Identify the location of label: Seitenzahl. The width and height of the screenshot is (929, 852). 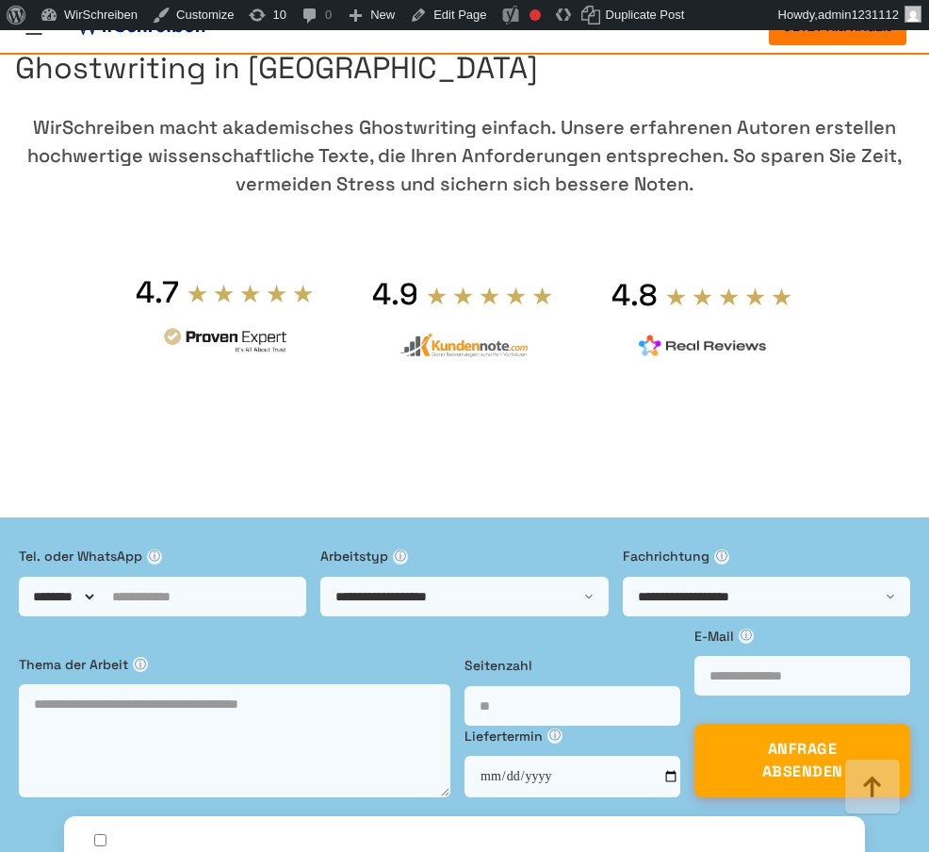
(572, 665).